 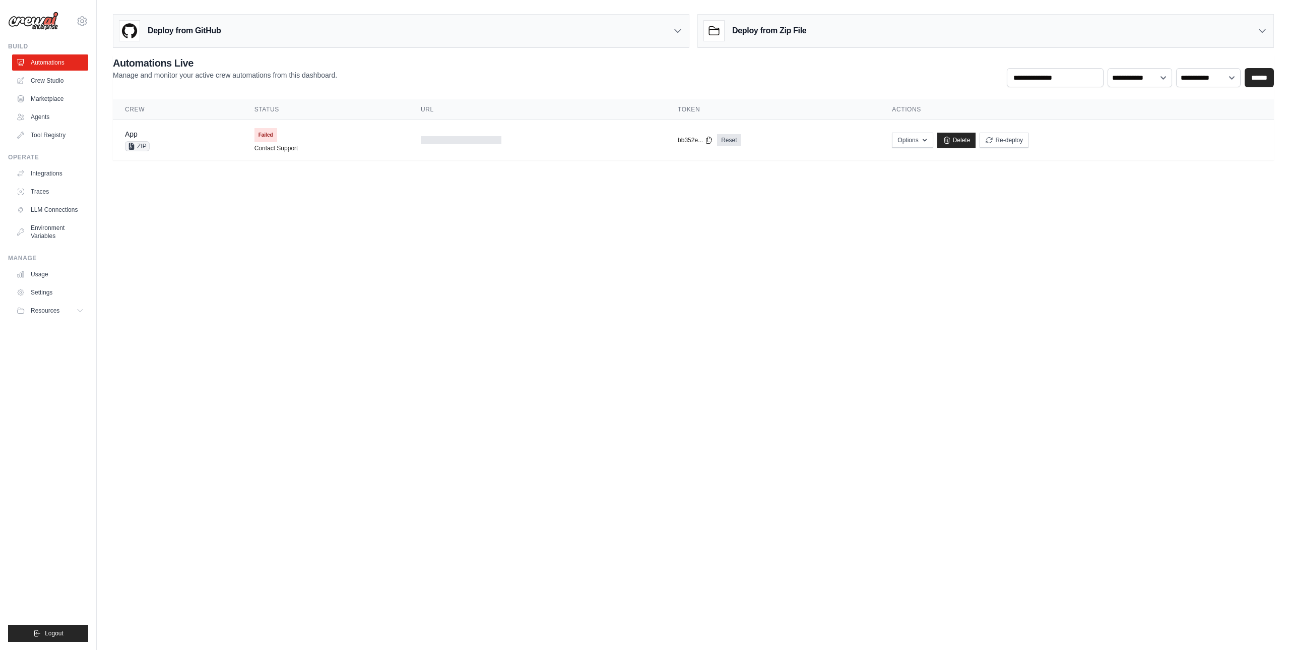 I want to click on a: App, so click(x=131, y=134).